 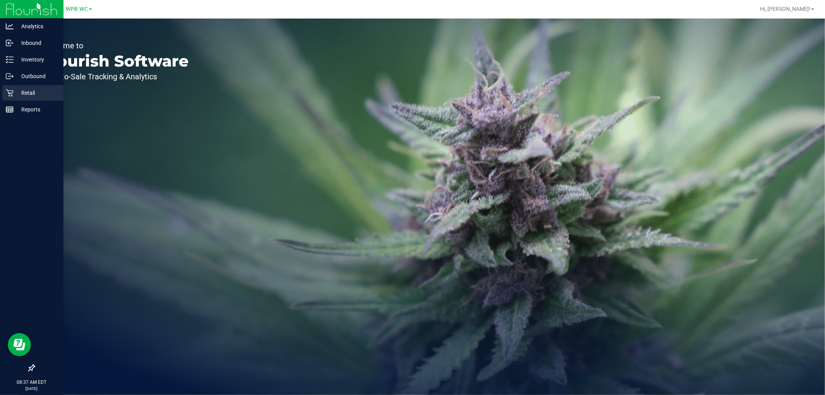 What do you see at coordinates (10, 60) in the screenshot?
I see `inline-svg: Inventory` at bounding box center [10, 60].